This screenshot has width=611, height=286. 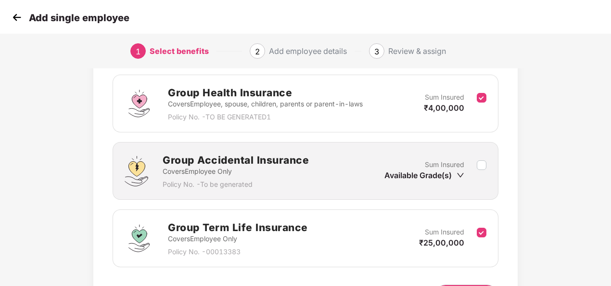 I want to click on span: ₹25,00,000, so click(x=442, y=243).